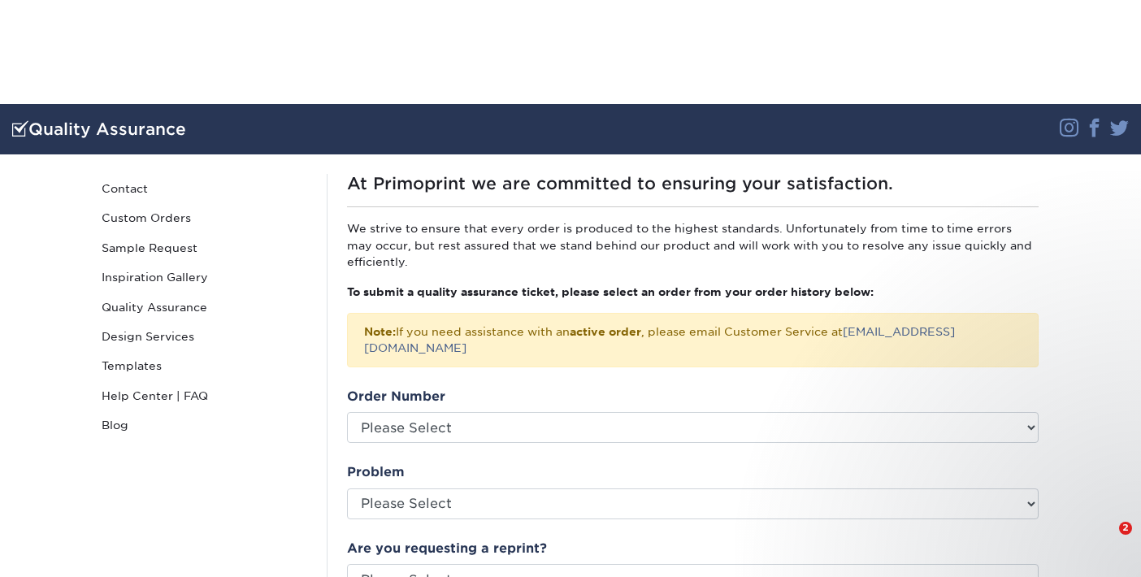 The height and width of the screenshot is (577, 1141). I want to click on a: Templates, so click(205, 366).